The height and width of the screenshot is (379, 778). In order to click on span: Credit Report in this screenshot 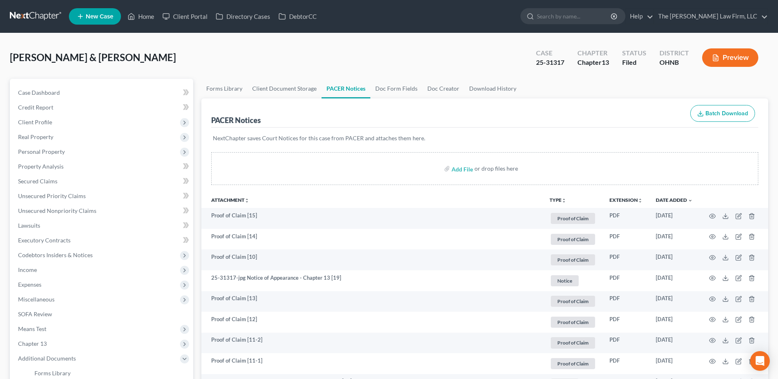, I will do `click(36, 107)`.